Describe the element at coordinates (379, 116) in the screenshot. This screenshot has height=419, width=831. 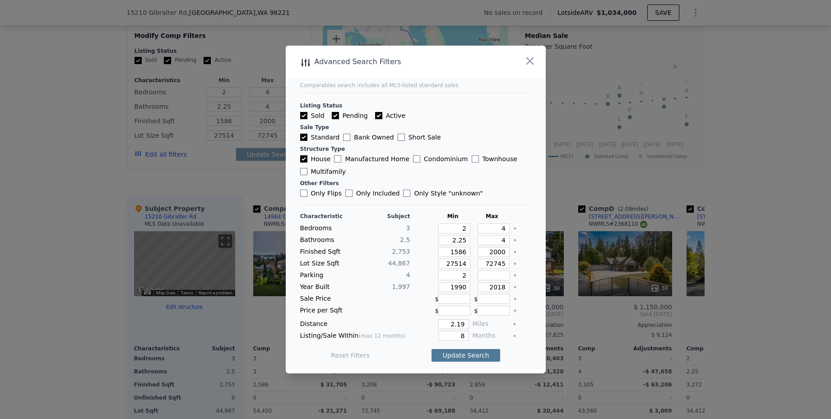
I see `input: Active` at that location.